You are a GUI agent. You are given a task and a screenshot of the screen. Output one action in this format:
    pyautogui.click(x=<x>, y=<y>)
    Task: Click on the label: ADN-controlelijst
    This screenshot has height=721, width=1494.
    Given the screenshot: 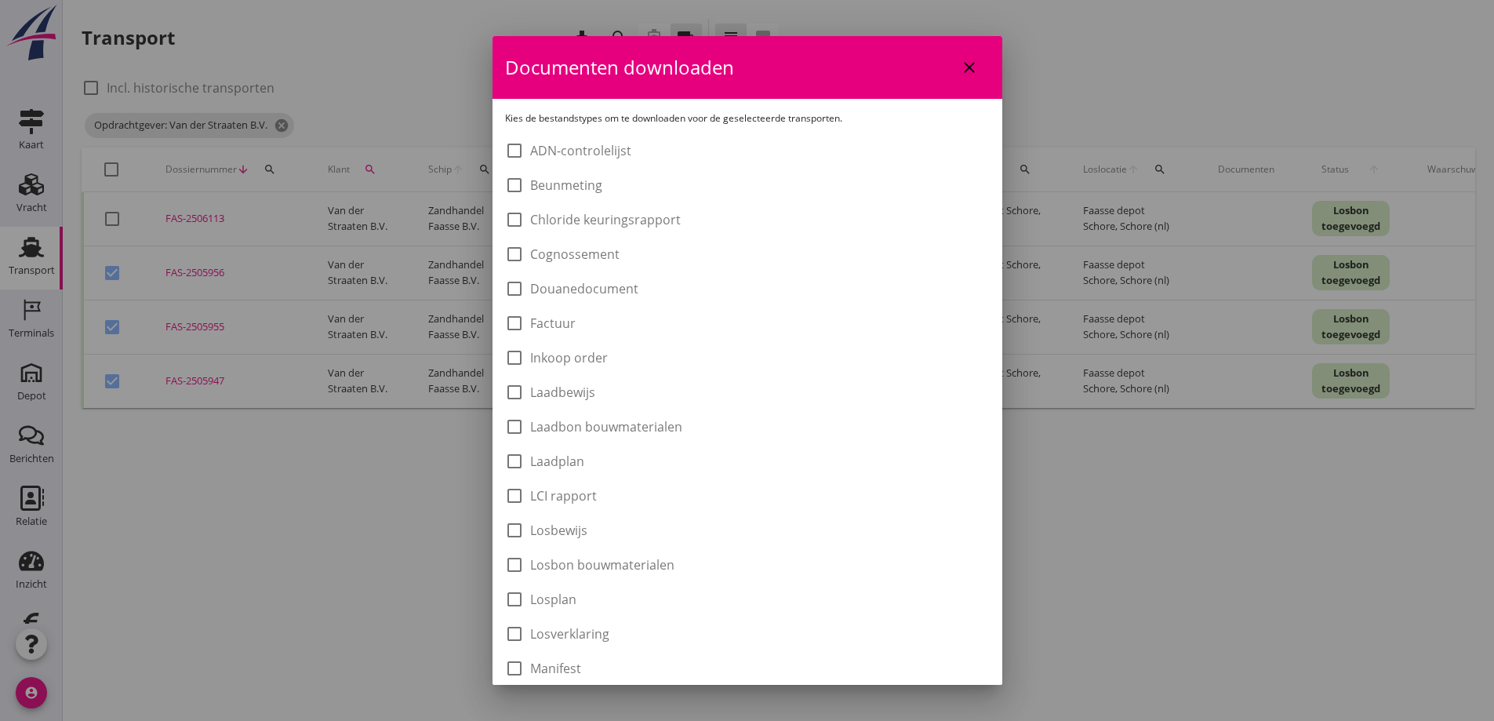 What is the action you would take?
    pyautogui.click(x=580, y=151)
    